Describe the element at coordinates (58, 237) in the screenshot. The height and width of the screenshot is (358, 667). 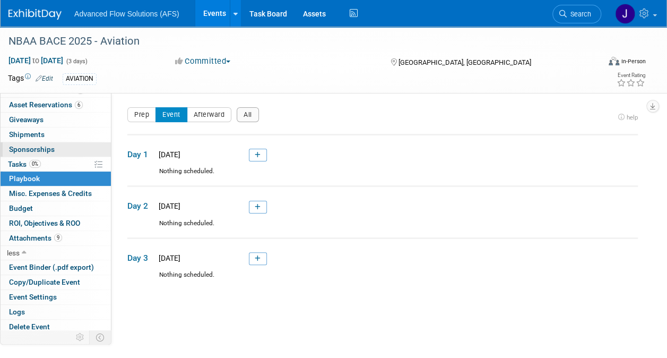
I see `span: 9` at that location.